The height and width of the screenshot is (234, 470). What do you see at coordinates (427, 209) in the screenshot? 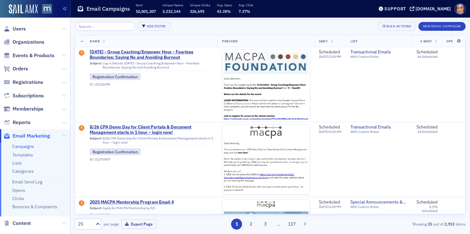
I see `div: 5,376 Scheduled` at bounding box center [427, 209].